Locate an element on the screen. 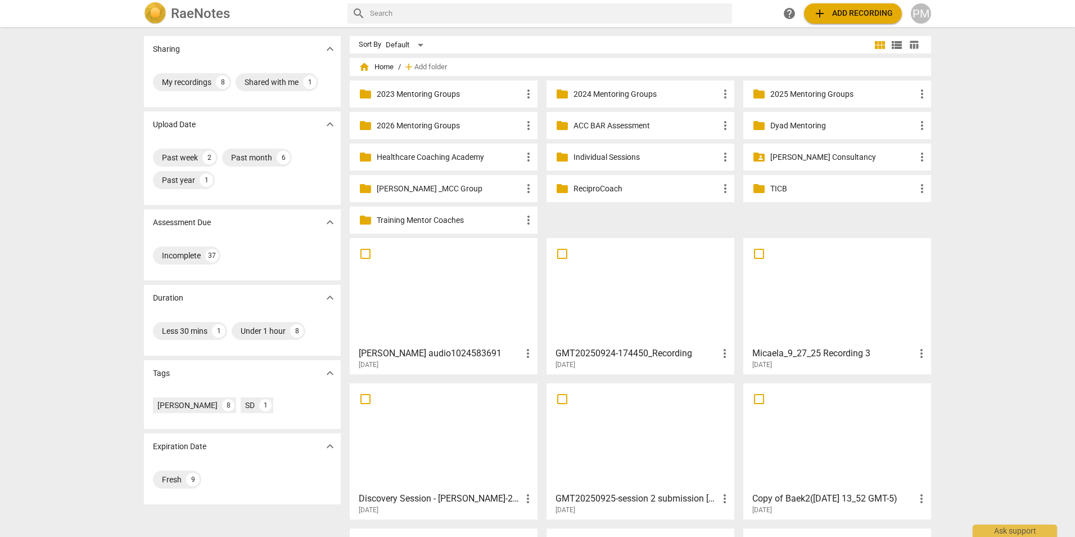 The image size is (1075, 537). div: Incomplete is located at coordinates (181, 255).